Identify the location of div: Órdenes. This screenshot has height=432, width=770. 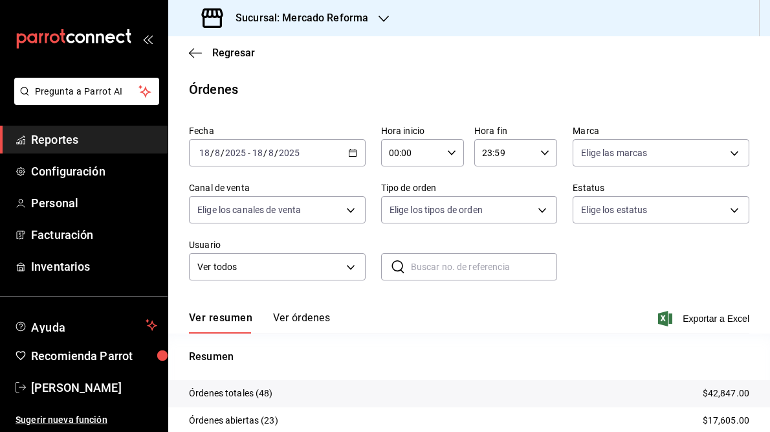
(214, 89).